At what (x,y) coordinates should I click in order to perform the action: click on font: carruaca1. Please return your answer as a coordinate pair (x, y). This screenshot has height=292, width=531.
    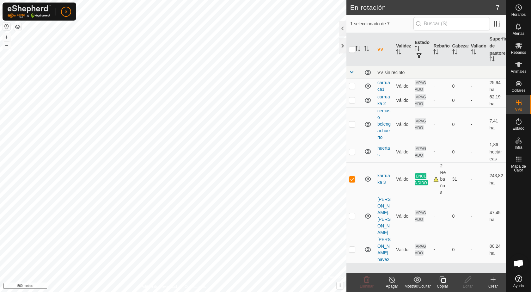
    Looking at the image, I should click on (384, 86).